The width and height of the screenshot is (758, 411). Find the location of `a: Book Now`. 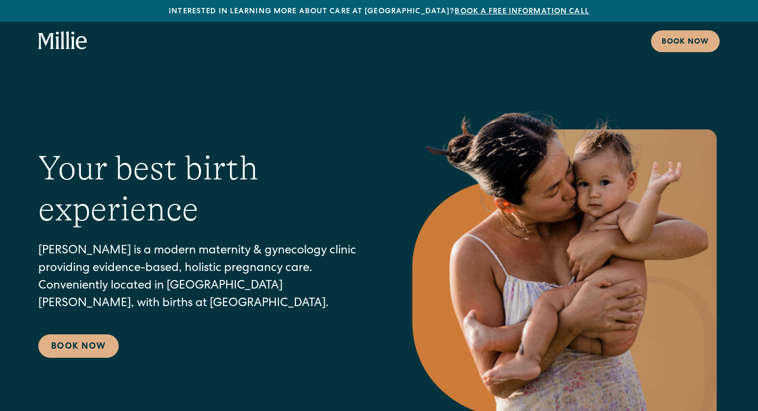

a: Book Now is located at coordinates (78, 346).